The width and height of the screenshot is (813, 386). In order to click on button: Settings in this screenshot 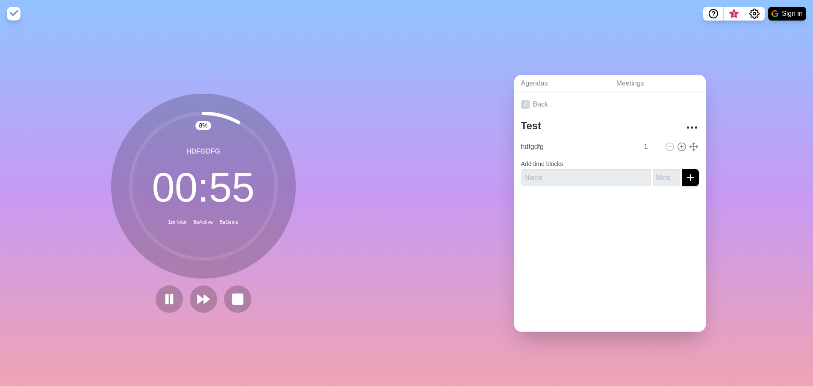, I will do `click(755, 14)`.